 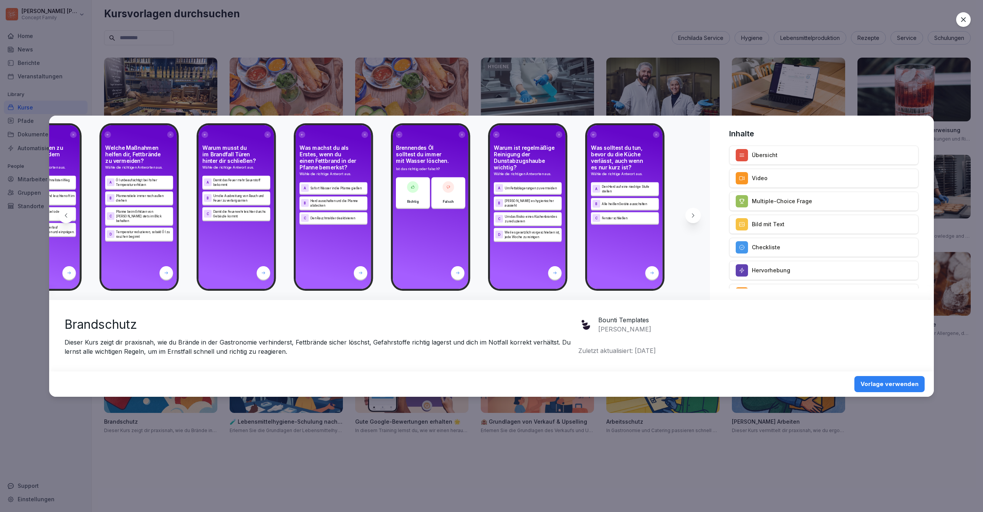 I want to click on p: Sofort Wasser in die Pfanne gießen, so click(x=338, y=188).